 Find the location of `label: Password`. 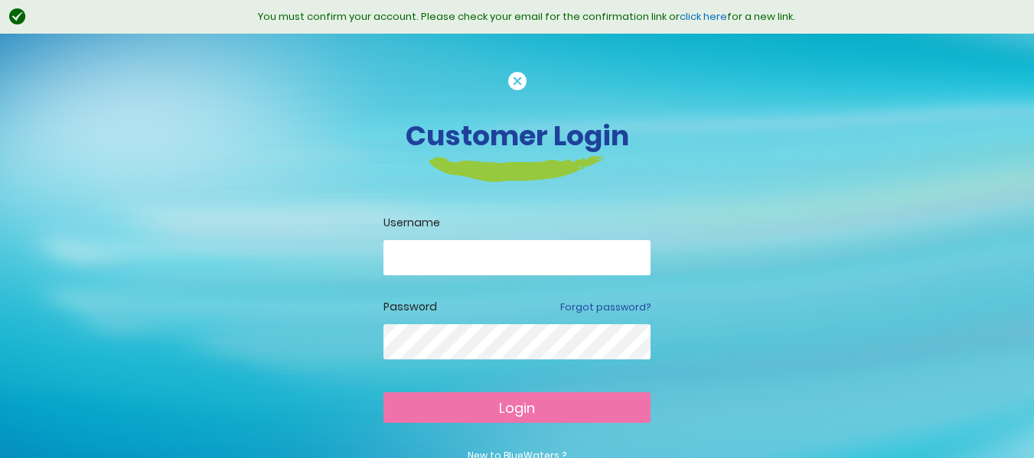

label: Password is located at coordinates (410, 307).